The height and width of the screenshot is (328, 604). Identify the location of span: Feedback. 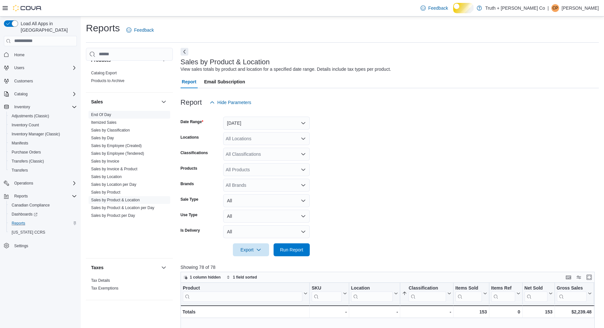
(438, 8).